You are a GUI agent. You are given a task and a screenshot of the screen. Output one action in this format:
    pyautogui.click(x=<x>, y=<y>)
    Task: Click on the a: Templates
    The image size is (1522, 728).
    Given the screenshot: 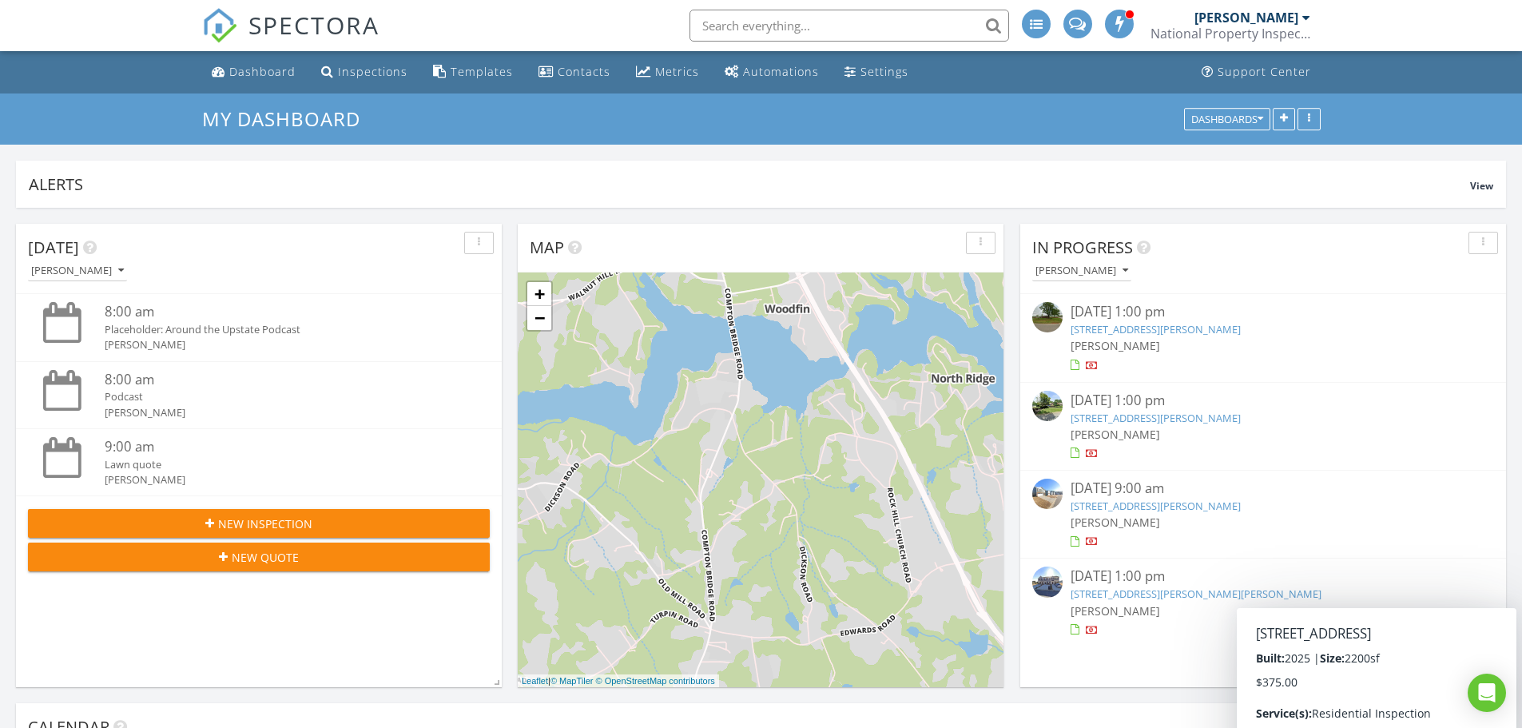 What is the action you would take?
    pyautogui.click(x=473, y=72)
    